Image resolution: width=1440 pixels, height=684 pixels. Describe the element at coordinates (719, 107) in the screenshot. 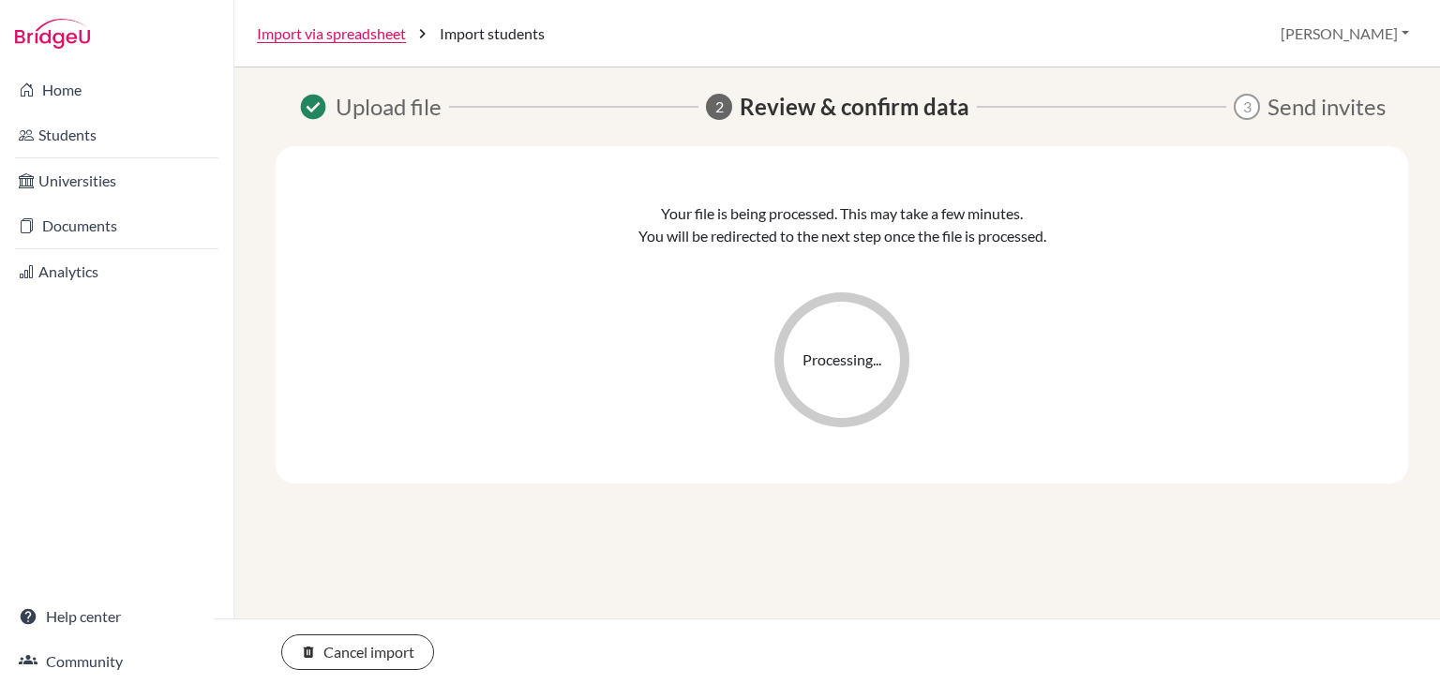

I see `span: 2` at that location.